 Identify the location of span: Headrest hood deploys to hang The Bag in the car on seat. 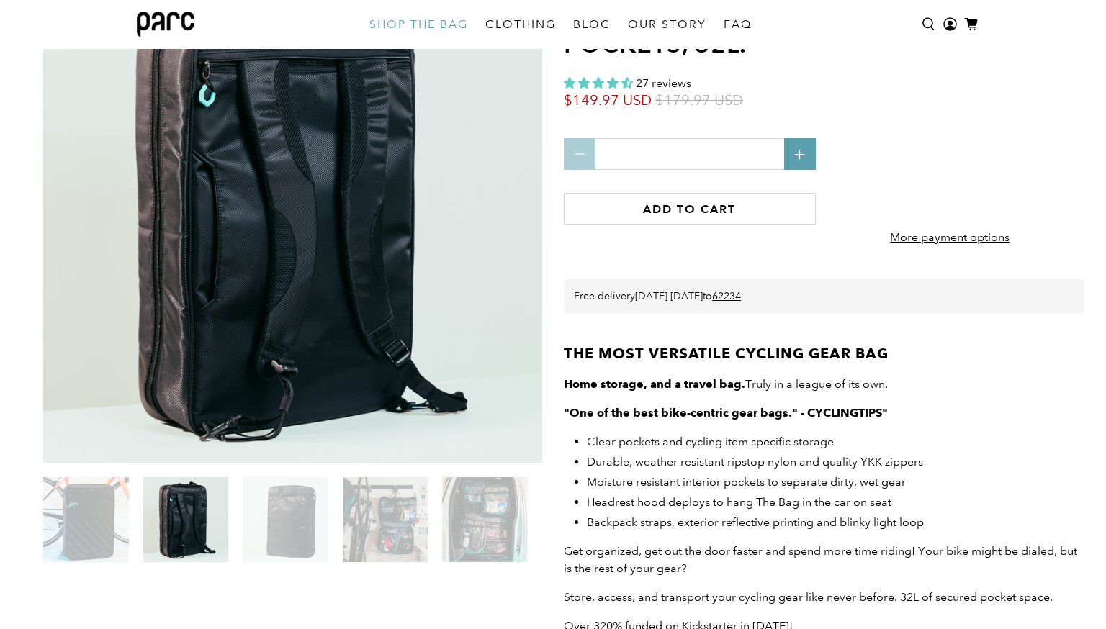
(739, 502).